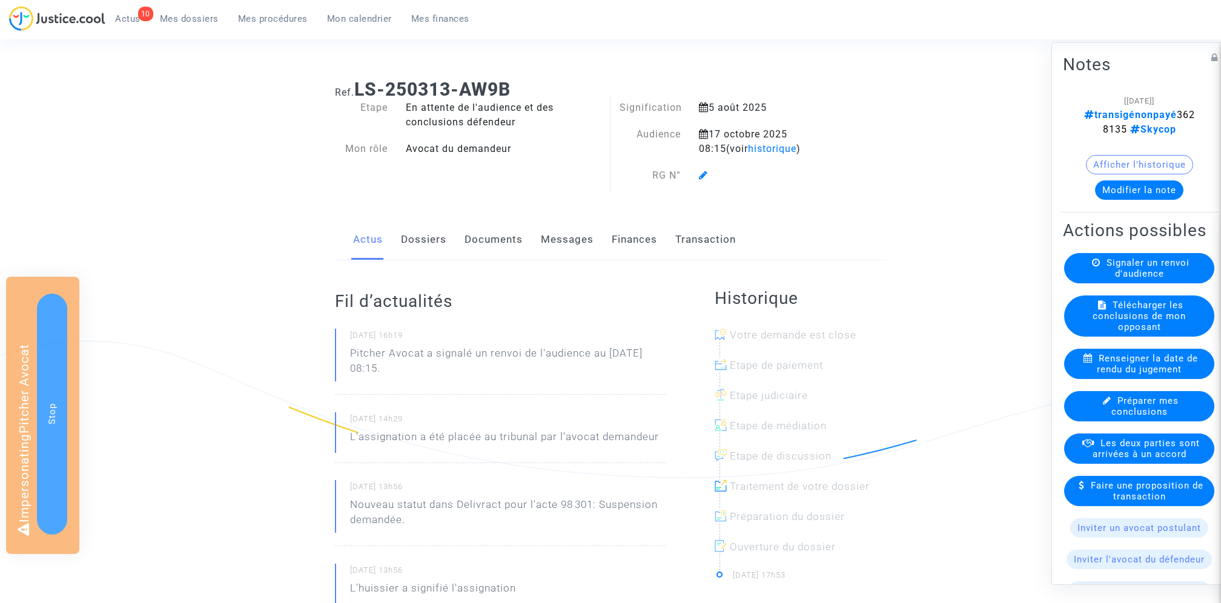 The image size is (1221, 603). What do you see at coordinates (1130, 114) in the screenshot?
I see `span: transigénonpayé` at bounding box center [1130, 114].